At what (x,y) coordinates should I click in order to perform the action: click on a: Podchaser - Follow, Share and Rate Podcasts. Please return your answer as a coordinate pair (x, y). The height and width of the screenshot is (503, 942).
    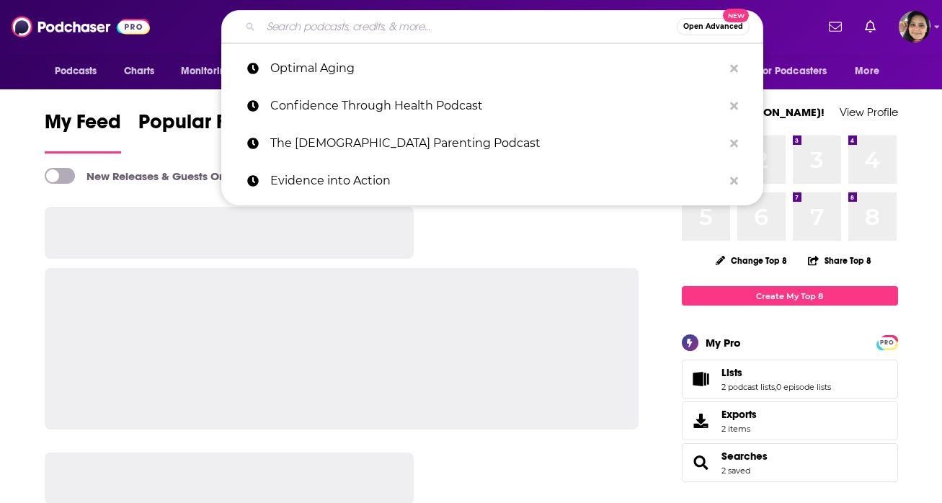
    Looking at the image, I should click on (81, 27).